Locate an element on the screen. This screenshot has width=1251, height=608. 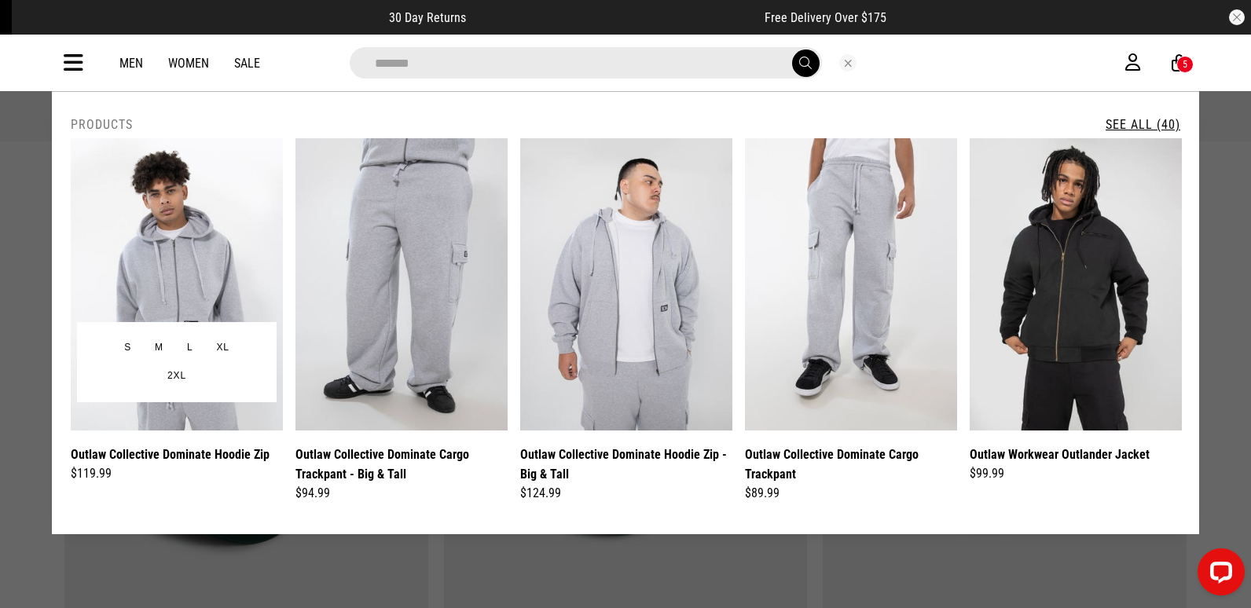
button: M is located at coordinates (159, 348).